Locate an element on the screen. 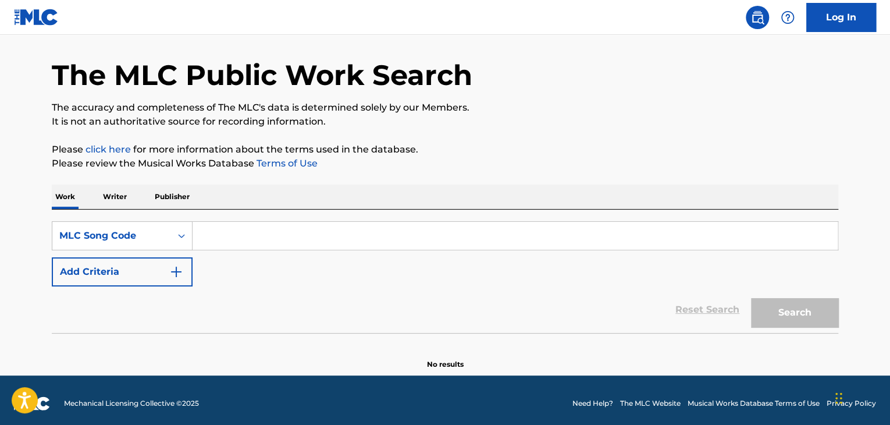  p: The accuracy and completeness of The MLC's data is determined solely by our Members. is located at coordinates (445, 108).